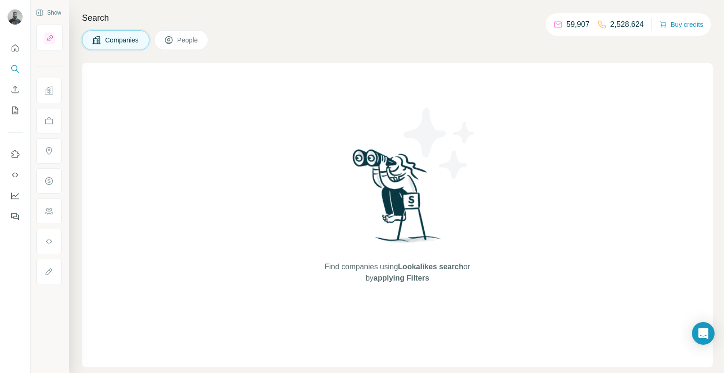 The width and height of the screenshot is (724, 373). What do you see at coordinates (703, 333) in the screenshot?
I see `div: Open Intercom Messenger` at bounding box center [703, 333].